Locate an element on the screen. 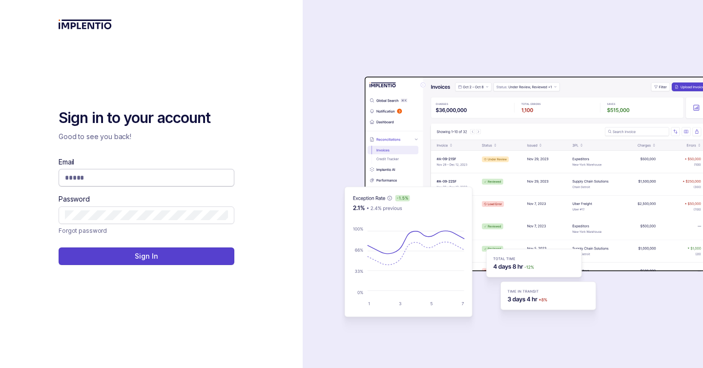 The width and height of the screenshot is (703, 368). label: Password is located at coordinates (74, 199).